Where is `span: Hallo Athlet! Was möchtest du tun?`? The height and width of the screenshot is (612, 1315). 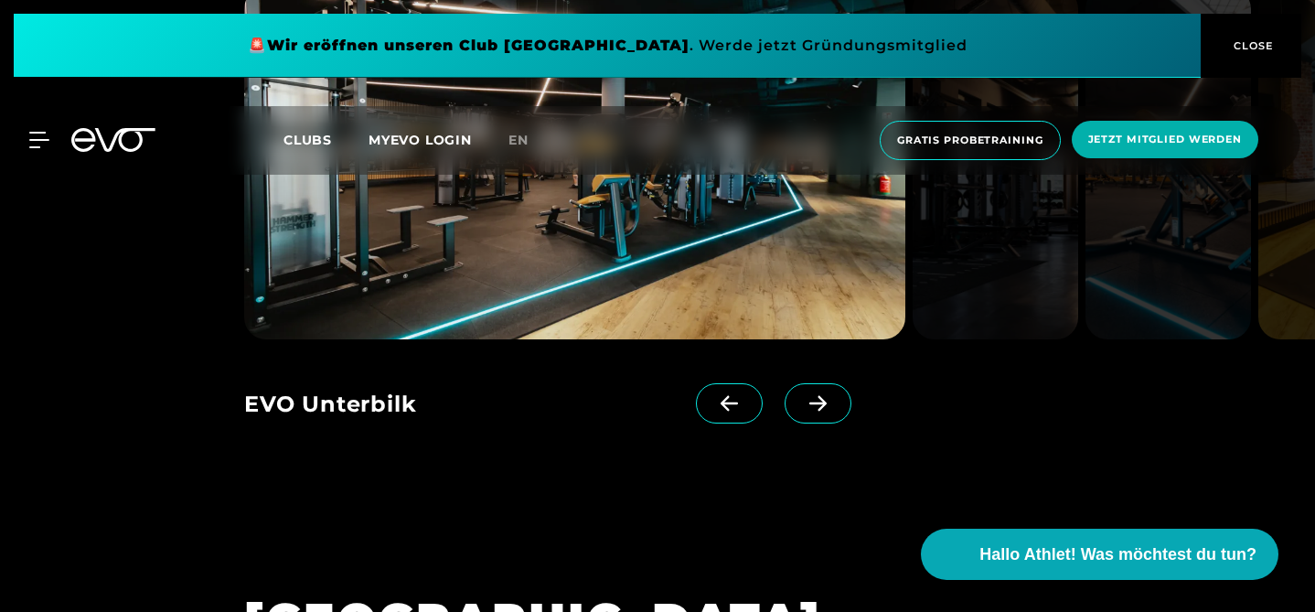 span: Hallo Athlet! Was möchtest du tun? is located at coordinates (1118, 554).